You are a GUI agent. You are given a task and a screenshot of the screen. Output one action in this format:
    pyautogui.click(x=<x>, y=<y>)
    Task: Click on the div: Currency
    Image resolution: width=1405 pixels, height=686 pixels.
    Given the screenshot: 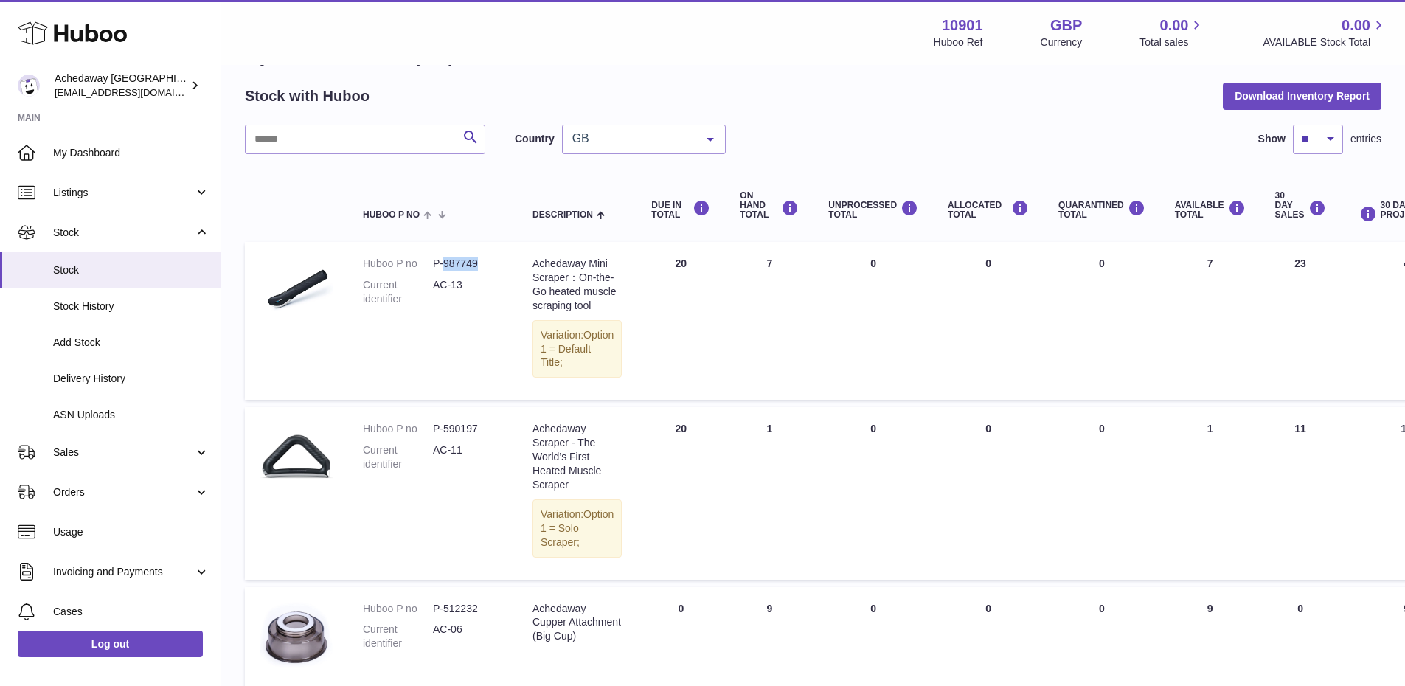 What is the action you would take?
    pyautogui.click(x=1061, y=42)
    